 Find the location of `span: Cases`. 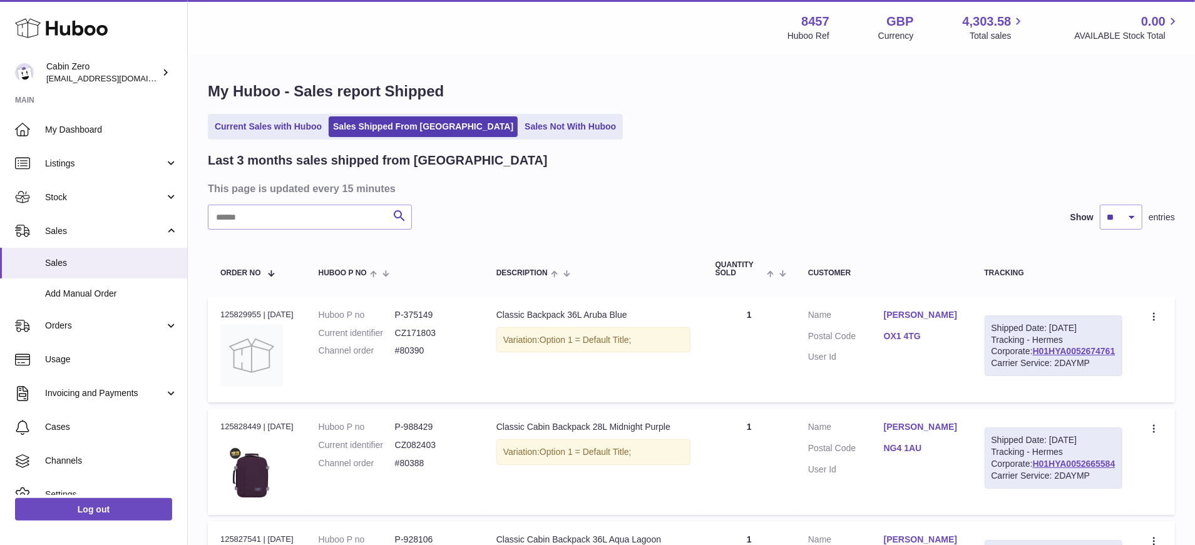

span: Cases is located at coordinates (111, 427).